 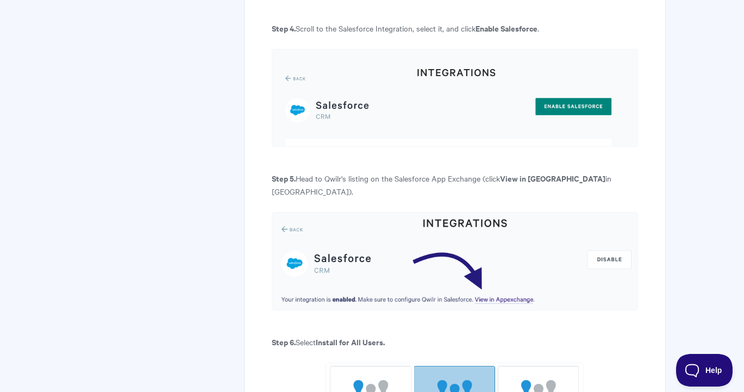 I want to click on b: Step 6., so click(x=284, y=341).